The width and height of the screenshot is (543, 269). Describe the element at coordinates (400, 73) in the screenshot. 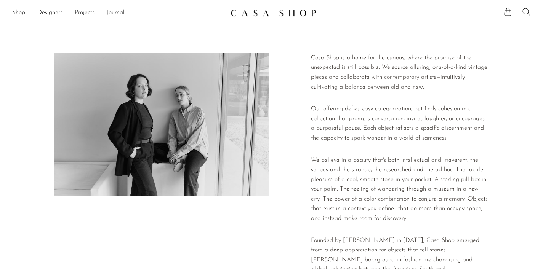

I see `p: Casa Shop is a home for the curious, where the promise of the unexpected is still possible. We so...` at that location.